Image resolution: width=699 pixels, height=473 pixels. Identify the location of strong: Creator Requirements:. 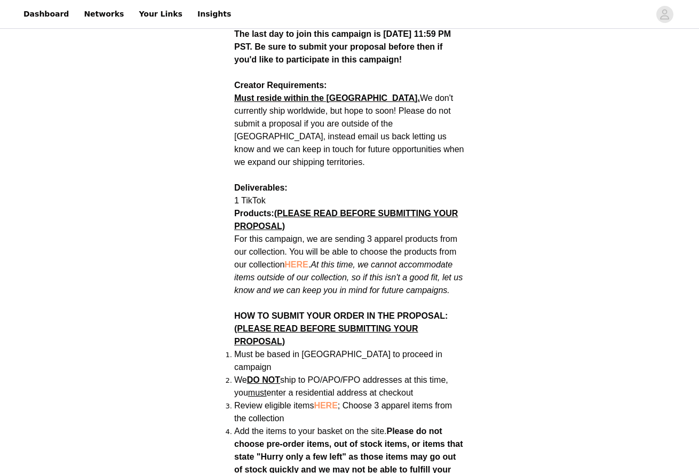
(280, 85).